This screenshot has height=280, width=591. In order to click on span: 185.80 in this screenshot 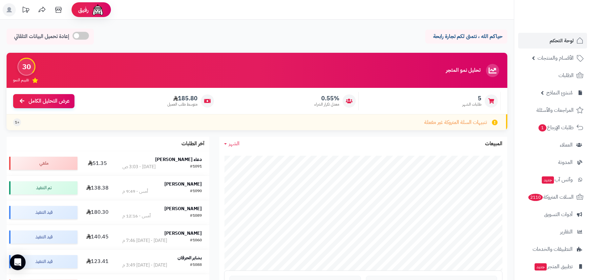, I will do `click(183, 98)`.